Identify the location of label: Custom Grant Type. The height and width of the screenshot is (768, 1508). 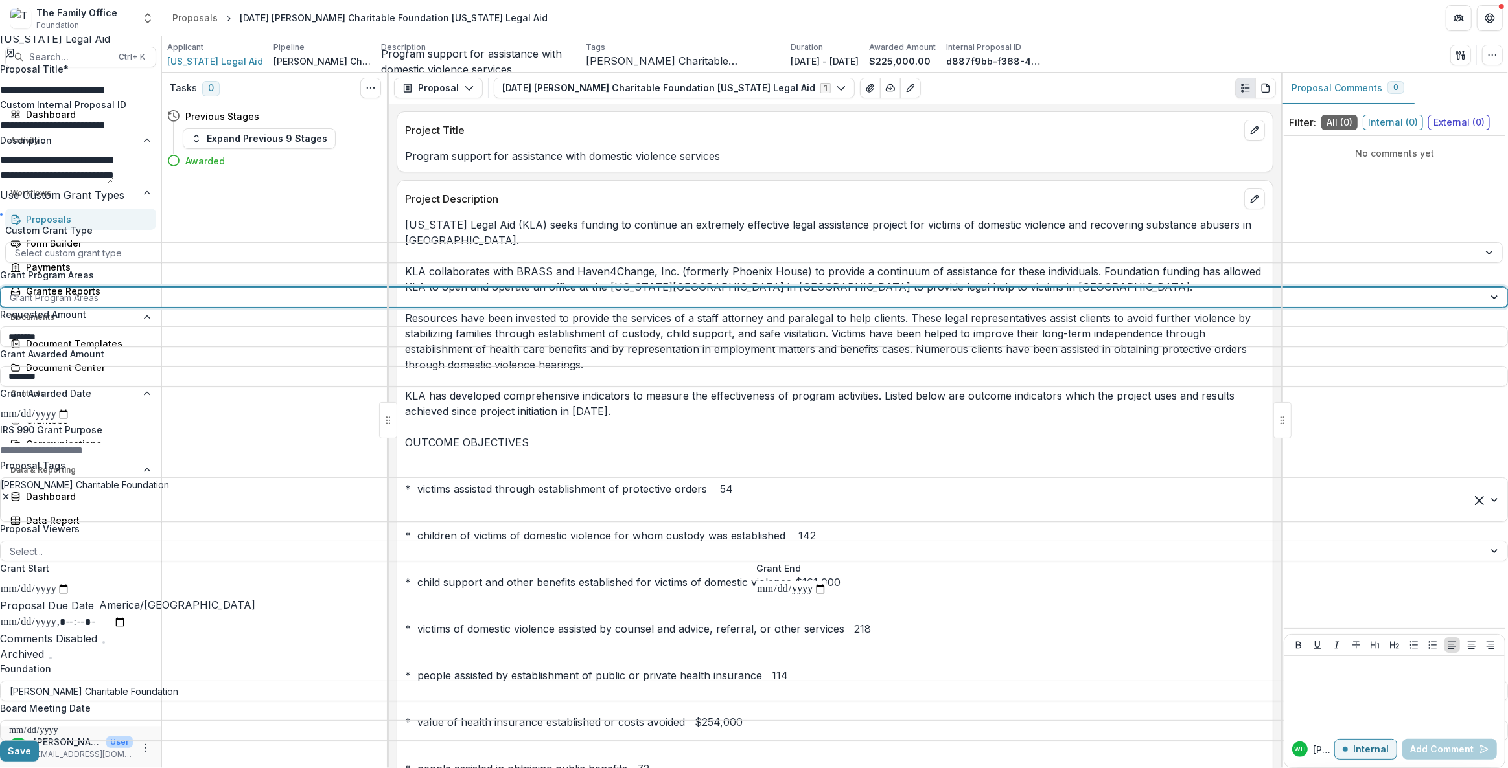
(750, 230).